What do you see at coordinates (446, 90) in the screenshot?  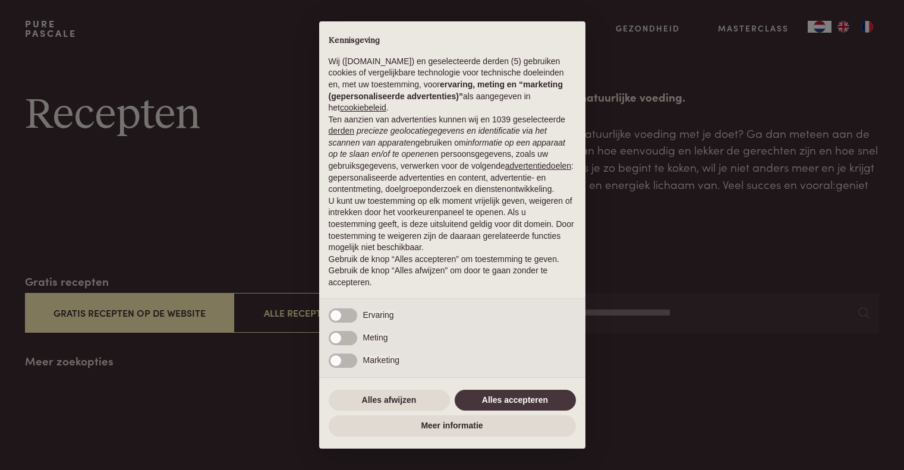 I see `strong: ervaring, meting en “marketing (gepersonaliseerde advertenties)”` at bounding box center [446, 90].